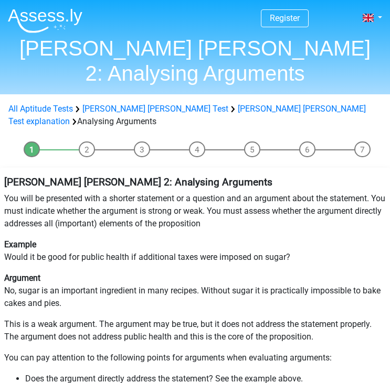 The height and width of the screenshot is (383, 390). What do you see at coordinates (45, 20) in the screenshot?
I see `img: Assessly` at bounding box center [45, 20].